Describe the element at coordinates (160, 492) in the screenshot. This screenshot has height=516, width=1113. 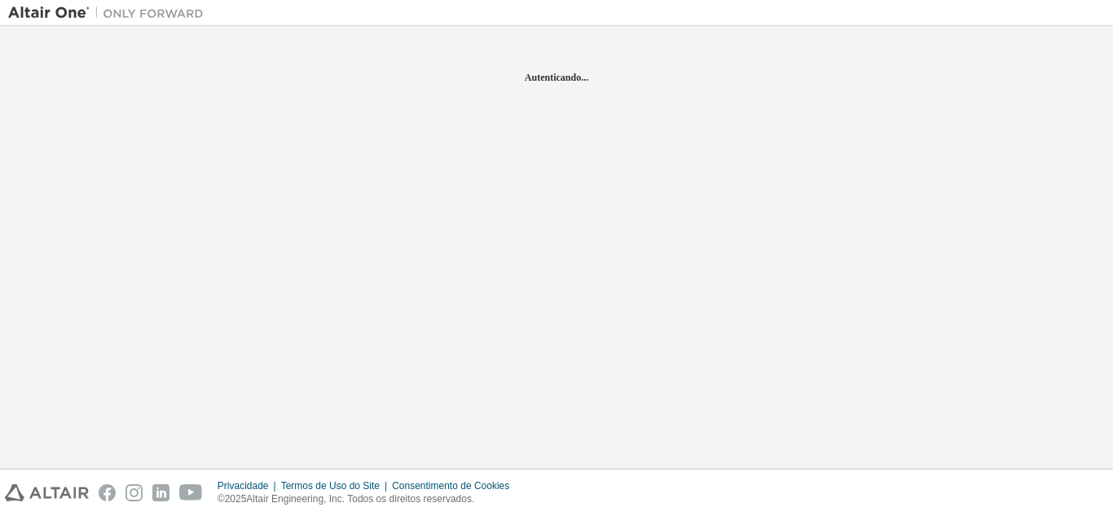
I see `img: linkedin.svg` at that location.